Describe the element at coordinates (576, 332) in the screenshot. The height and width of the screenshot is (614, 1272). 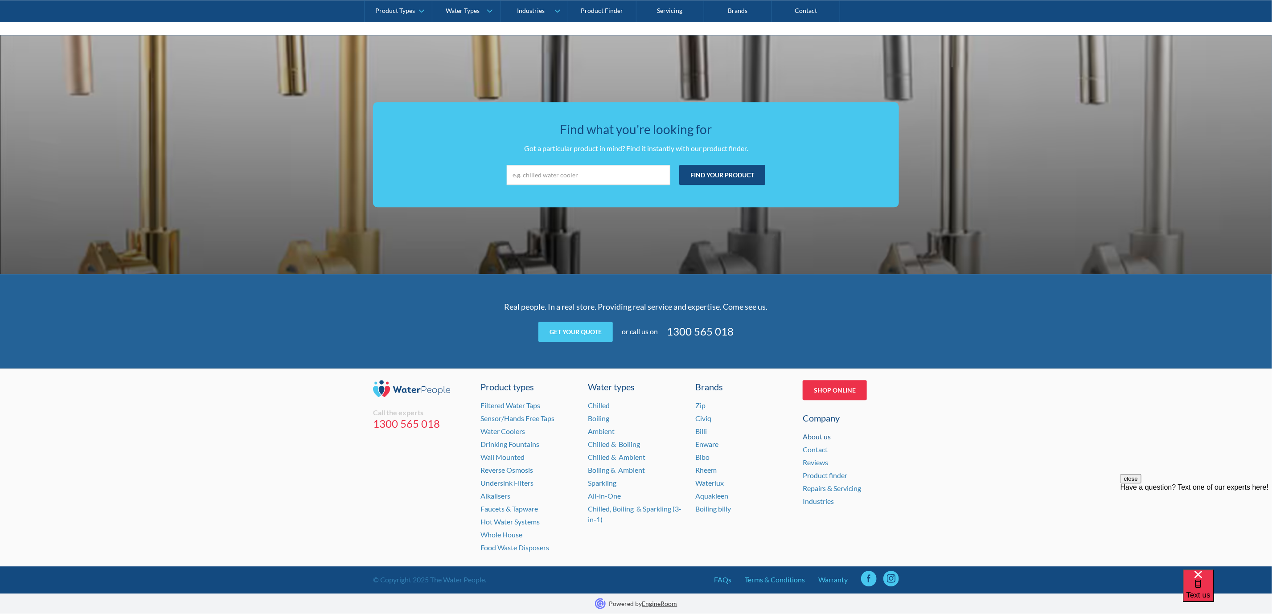
I see `a: Get your quote` at that location.